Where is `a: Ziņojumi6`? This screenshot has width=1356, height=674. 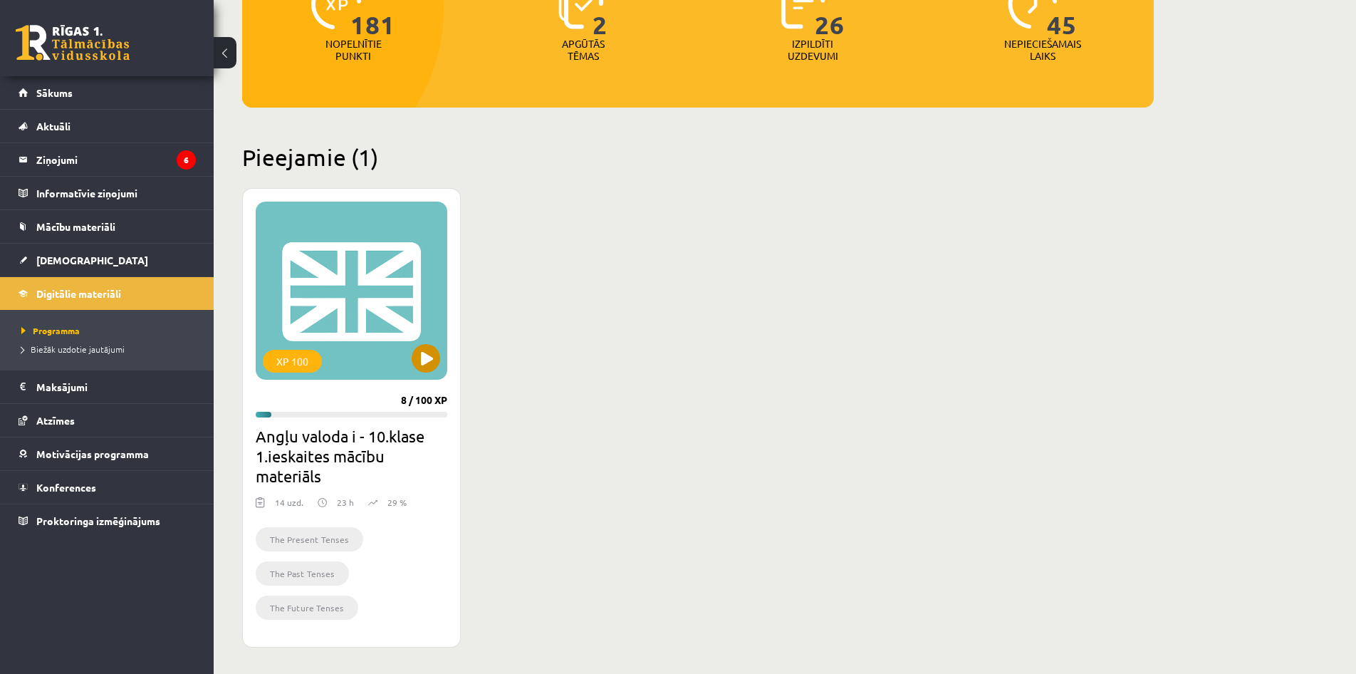 a: Ziņojumi6 is located at coordinates (107, 160).